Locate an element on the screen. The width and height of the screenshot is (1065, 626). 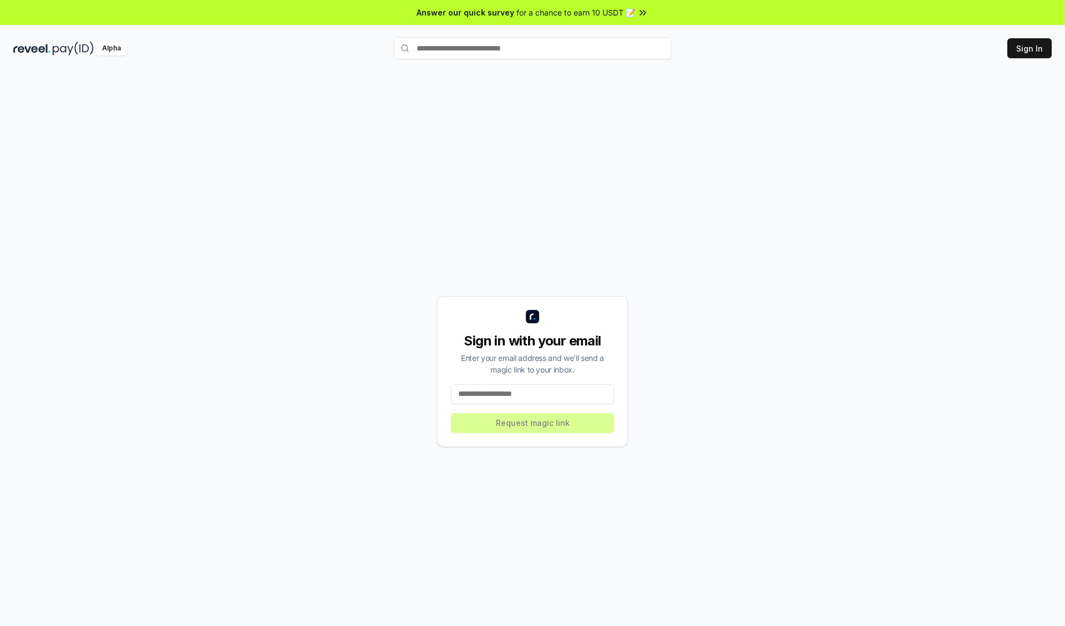
div: Alpha is located at coordinates (111, 48).